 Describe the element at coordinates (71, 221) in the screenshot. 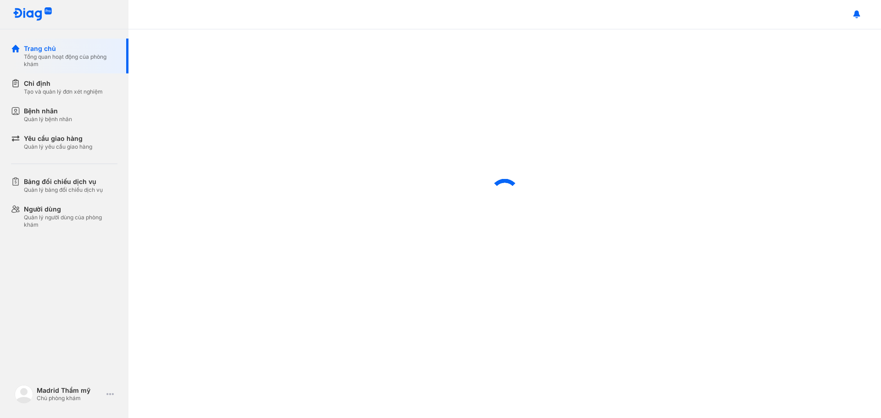

I see `div: Quản lý người dùng của phòng khám` at that location.